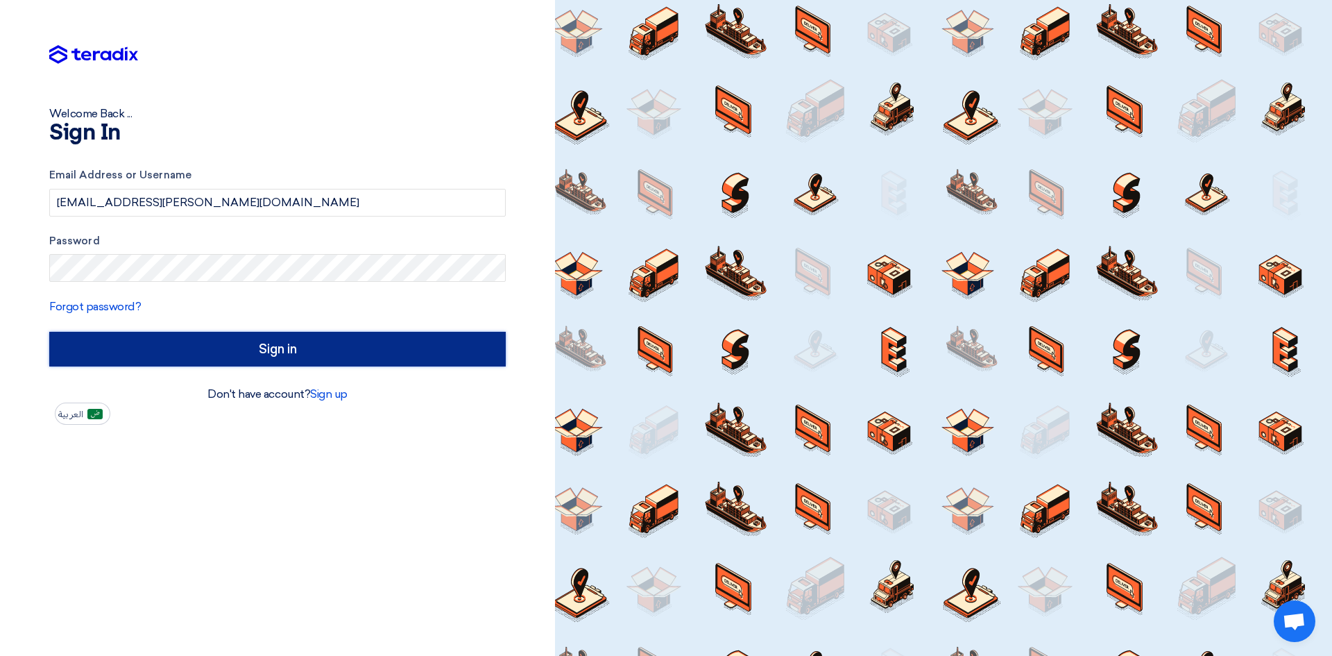 This screenshot has height=656, width=1332. Describe the element at coordinates (278, 133) in the screenshot. I see `h1: Sign In` at that location.